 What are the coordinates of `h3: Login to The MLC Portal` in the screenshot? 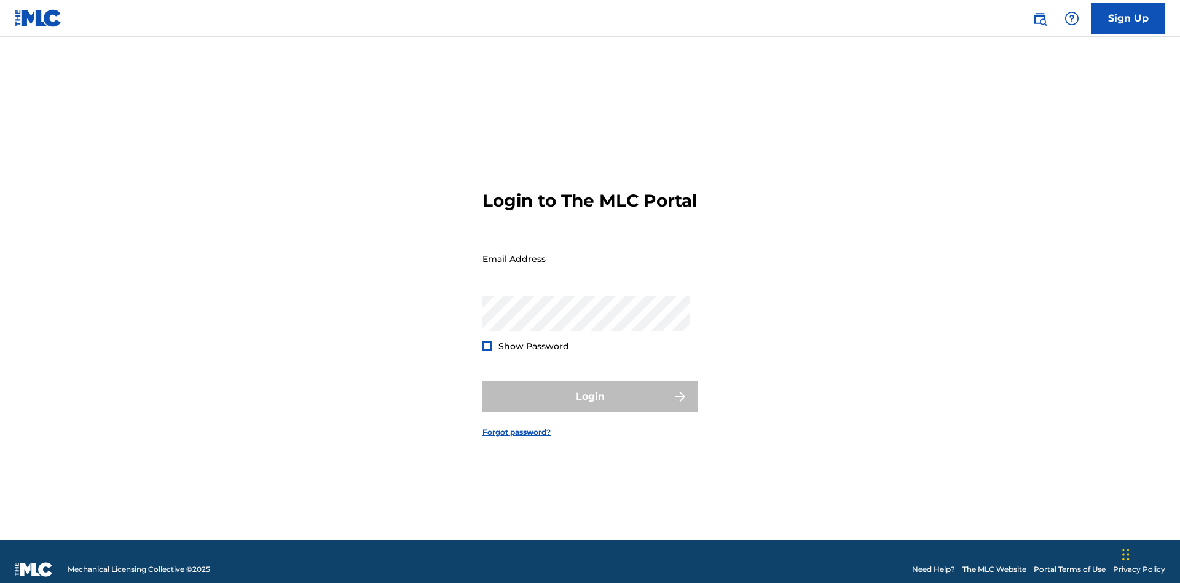 It's located at (590, 200).